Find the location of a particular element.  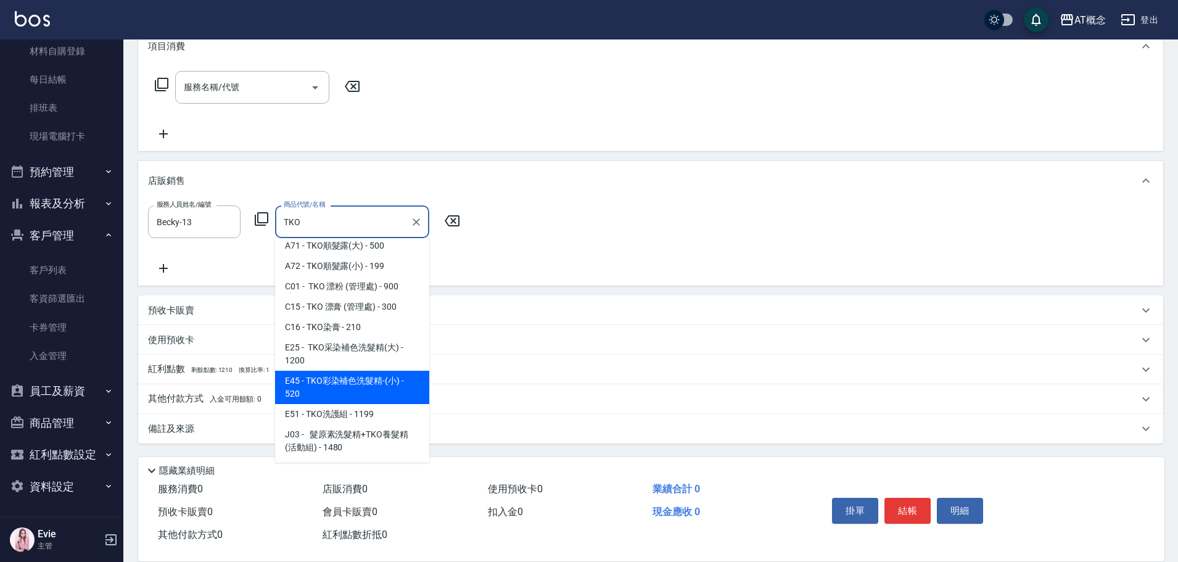

a: 現場電腦打卡 is located at coordinates (62, 136).